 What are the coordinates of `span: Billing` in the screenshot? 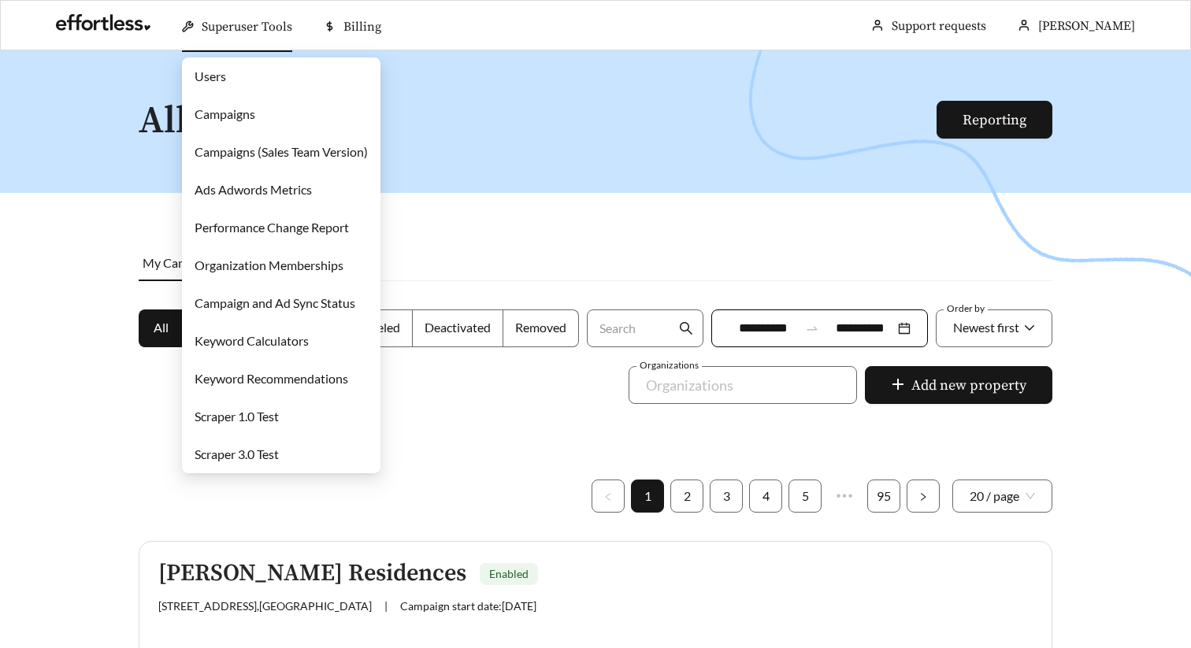 It's located at (362, 27).